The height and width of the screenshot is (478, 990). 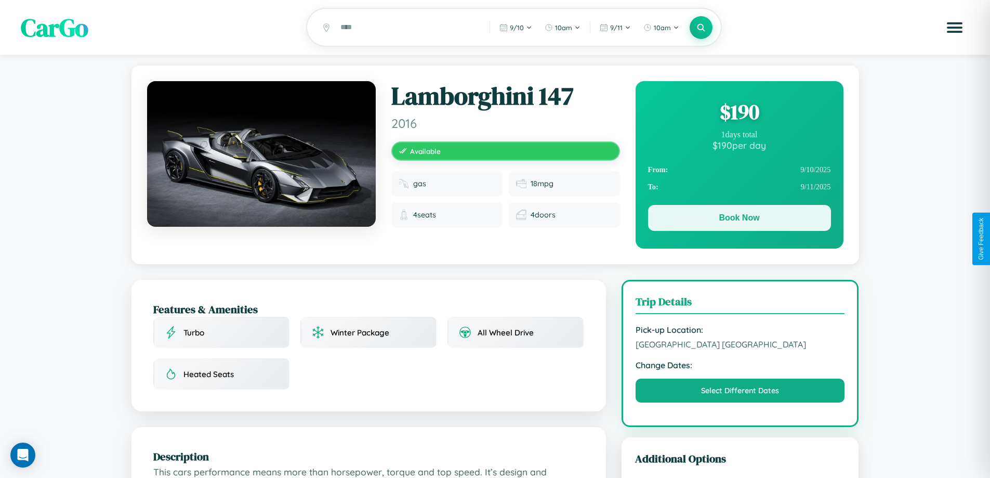 I want to click on span: All Wheel Drive, so click(x=506, y=332).